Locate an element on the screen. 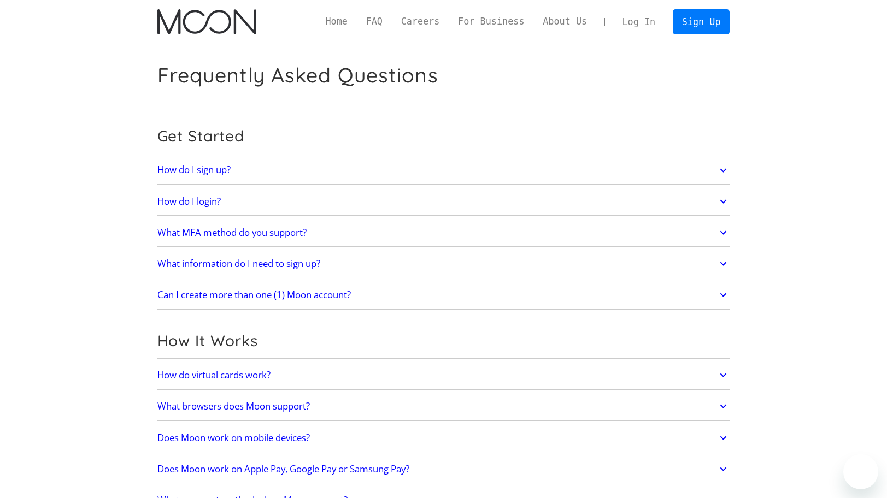 This screenshot has height=498, width=887. a: What information do I need to sign up? is located at coordinates (444, 264).